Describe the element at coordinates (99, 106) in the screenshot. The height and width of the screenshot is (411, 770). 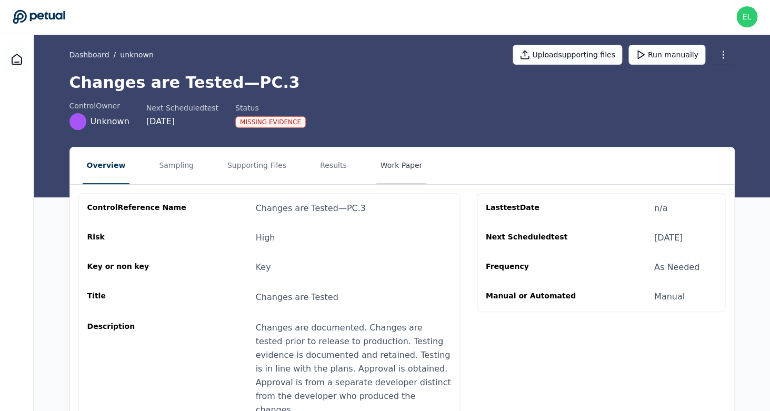
I see `div: control Owner` at that location.